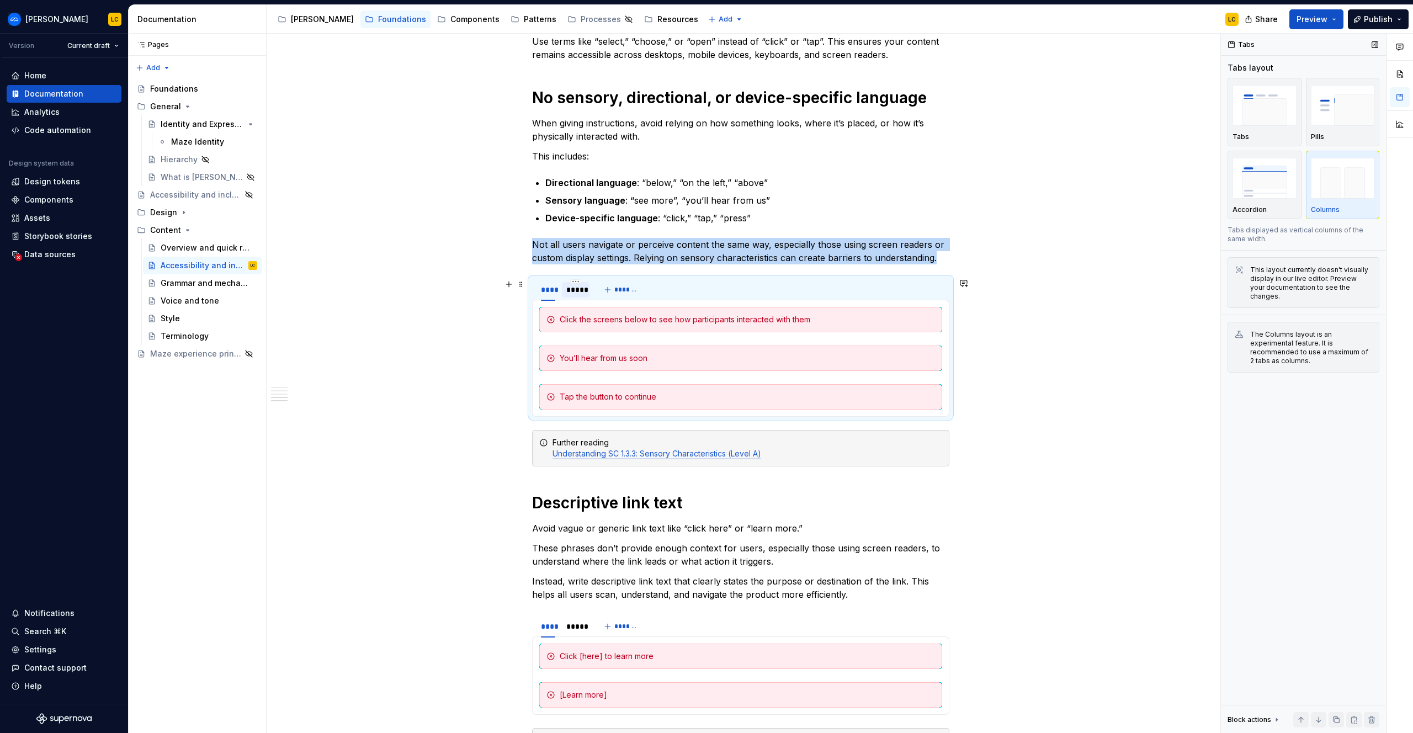 Image resolution: width=1413 pixels, height=733 pixels. Describe the element at coordinates (1378, 19) in the screenshot. I see `button: Publish` at that location.